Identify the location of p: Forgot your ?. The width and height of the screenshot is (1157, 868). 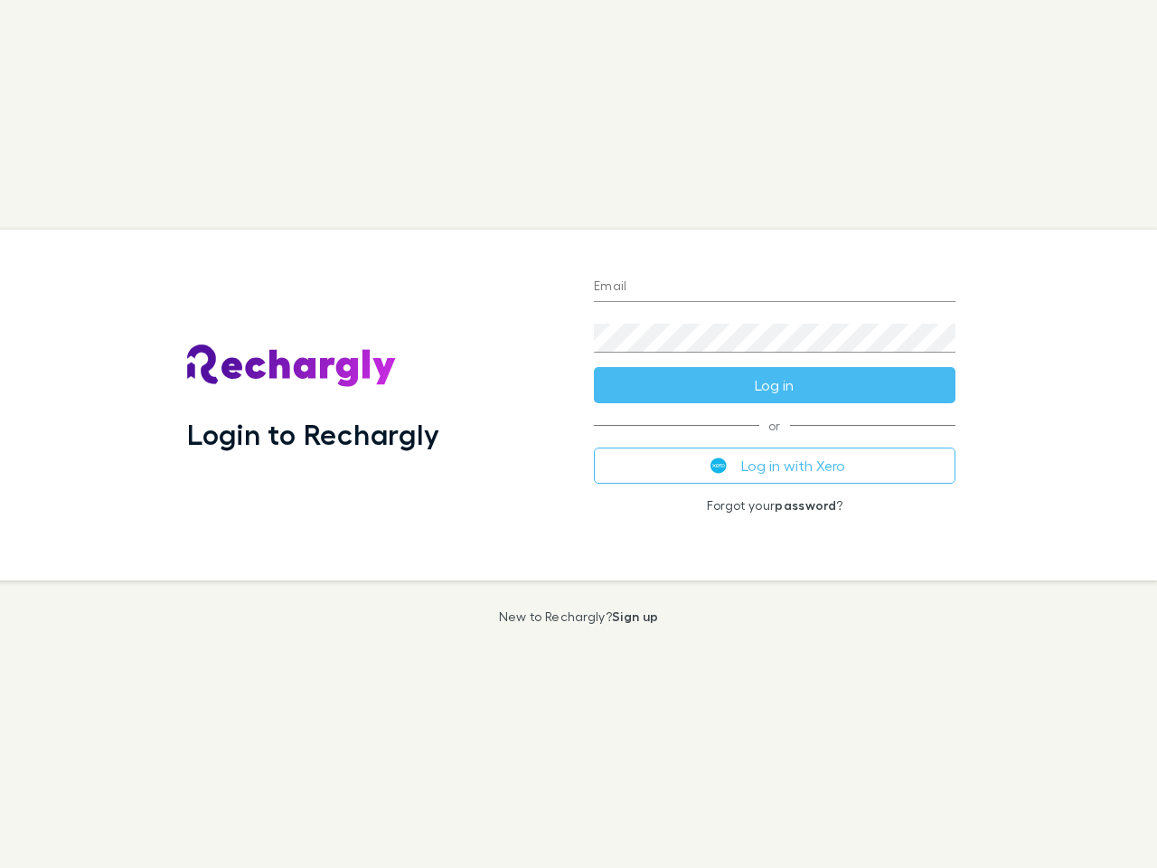
(775, 505).